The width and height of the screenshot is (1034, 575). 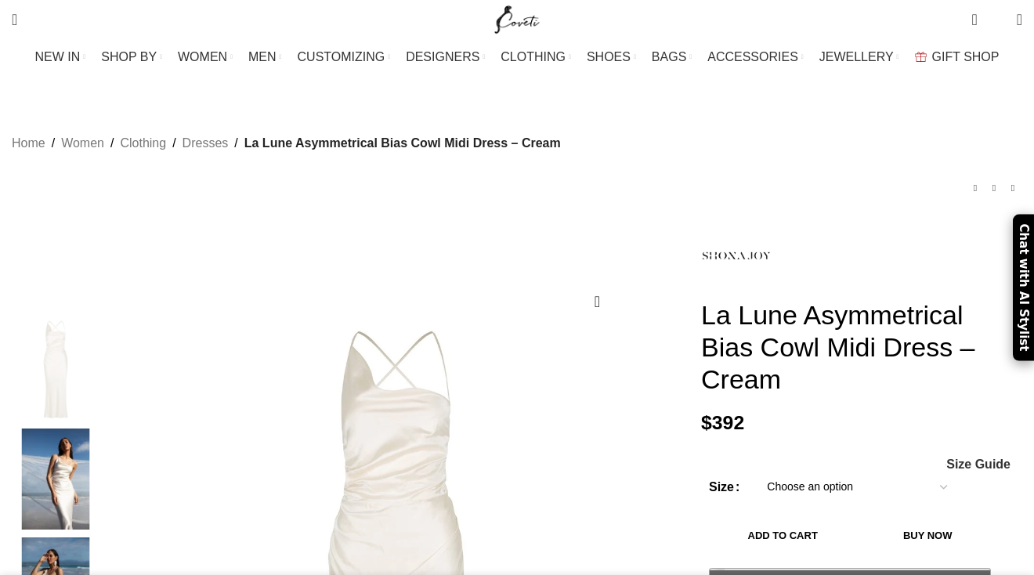 I want to click on a: NEW IN, so click(x=60, y=57).